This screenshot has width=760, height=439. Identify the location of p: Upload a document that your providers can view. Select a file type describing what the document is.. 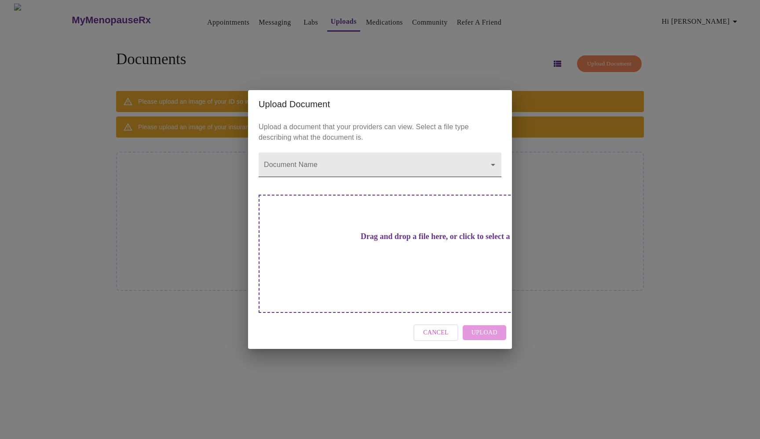
(380, 132).